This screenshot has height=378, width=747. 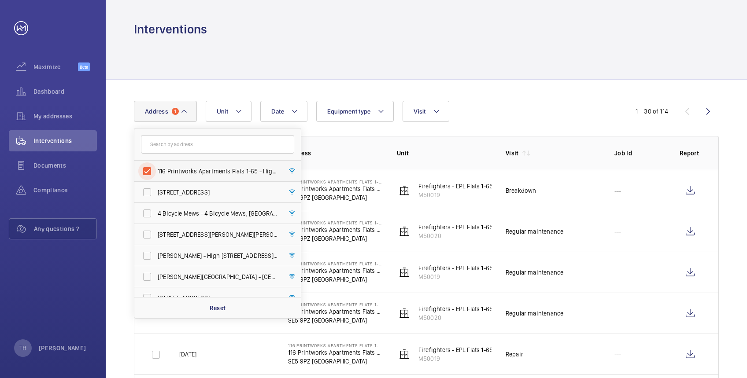 I want to click on span: 116 Printworks Apartments Flats 1-65 - High Risk Building - 116 Printworks Apartments [STREET_ADD..., so click(x=218, y=171).